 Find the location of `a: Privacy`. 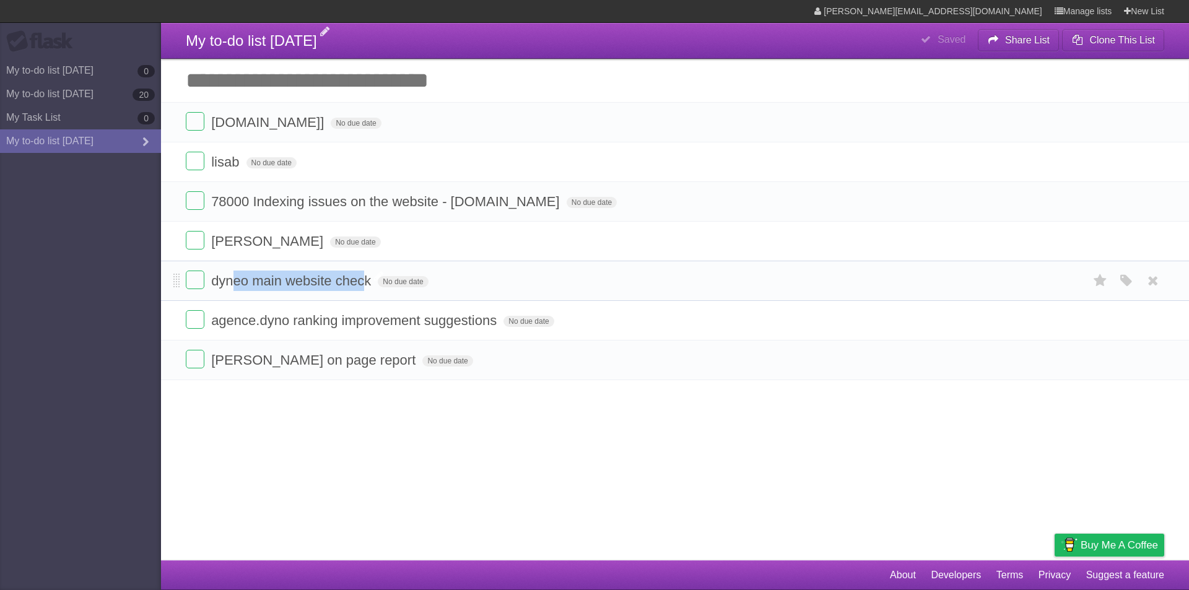

a: Privacy is located at coordinates (1055, 576).